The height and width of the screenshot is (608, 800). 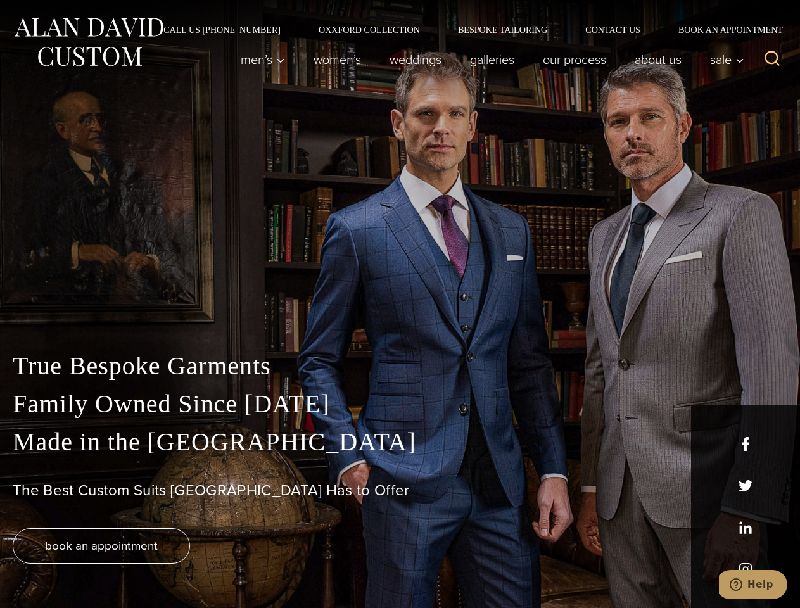 What do you see at coordinates (489, 60) in the screenshot?
I see `nav: Primary Navigation` at bounding box center [489, 60].